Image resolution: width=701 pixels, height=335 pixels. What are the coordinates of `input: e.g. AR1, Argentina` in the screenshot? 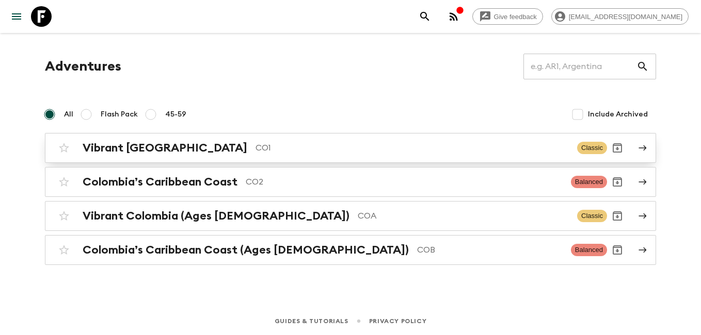 It's located at (580, 67).